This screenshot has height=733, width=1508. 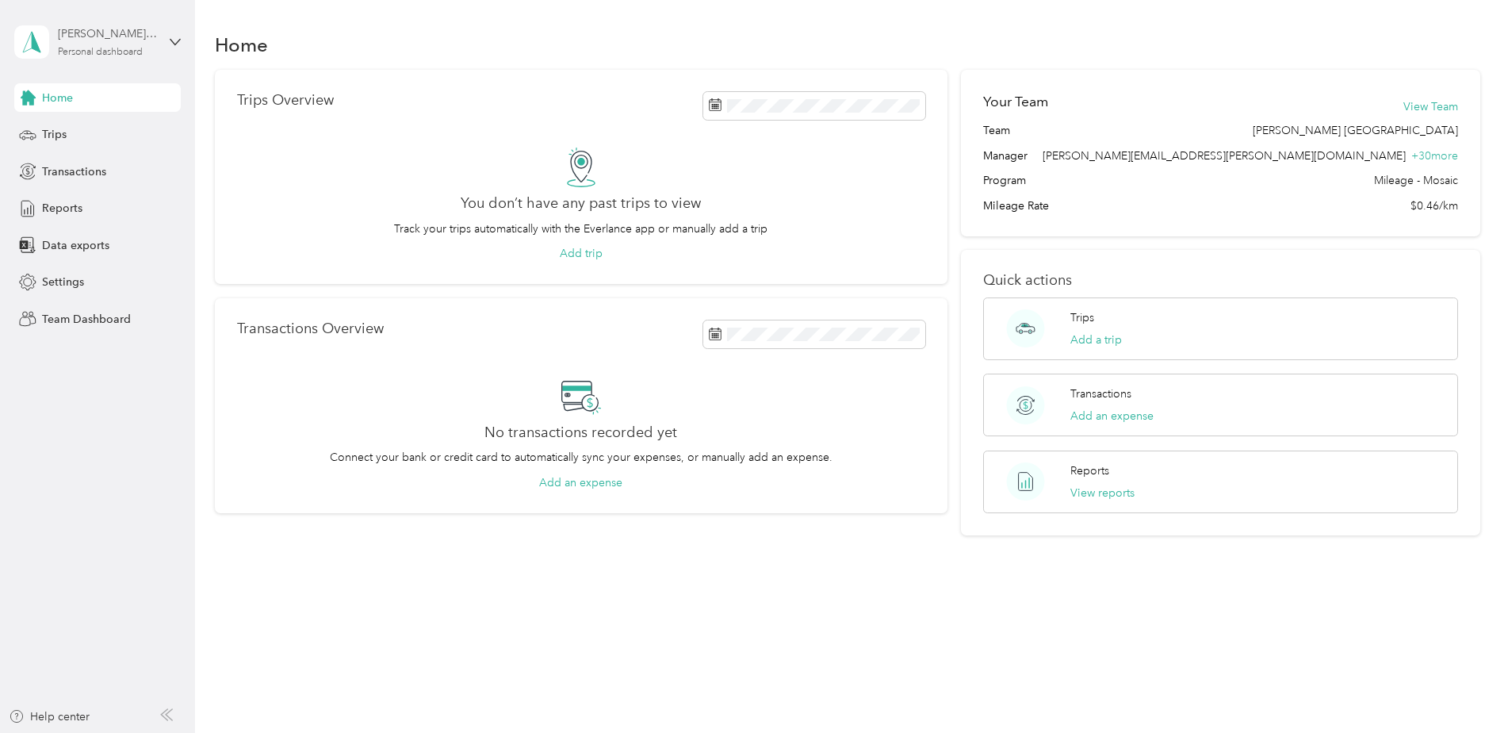 I want to click on p: Trips, so click(x=1082, y=317).